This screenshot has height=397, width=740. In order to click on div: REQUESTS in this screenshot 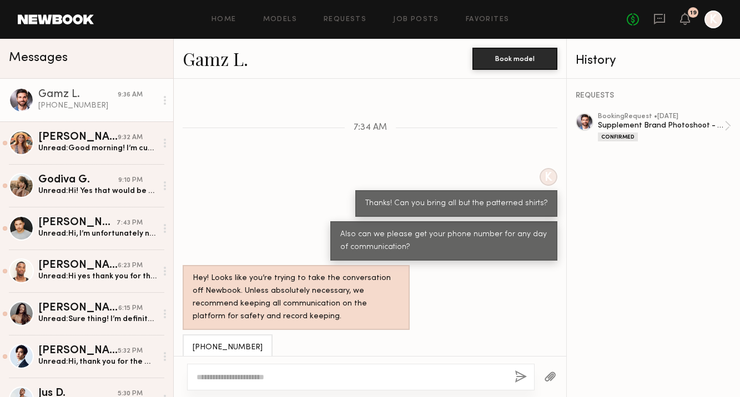, I will do `click(653, 96)`.